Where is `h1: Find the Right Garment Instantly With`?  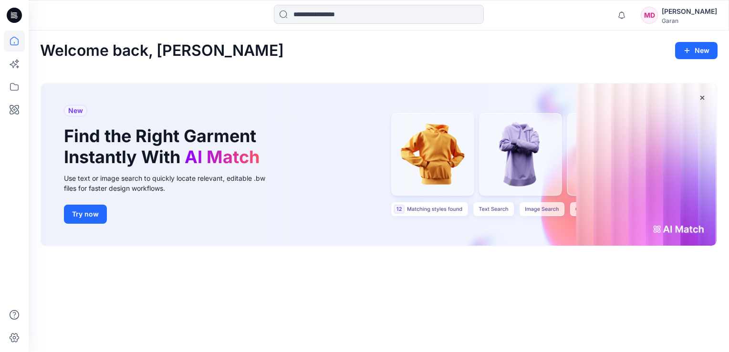
h1: Find the Right Garment Instantly With is located at coordinates (164, 147).